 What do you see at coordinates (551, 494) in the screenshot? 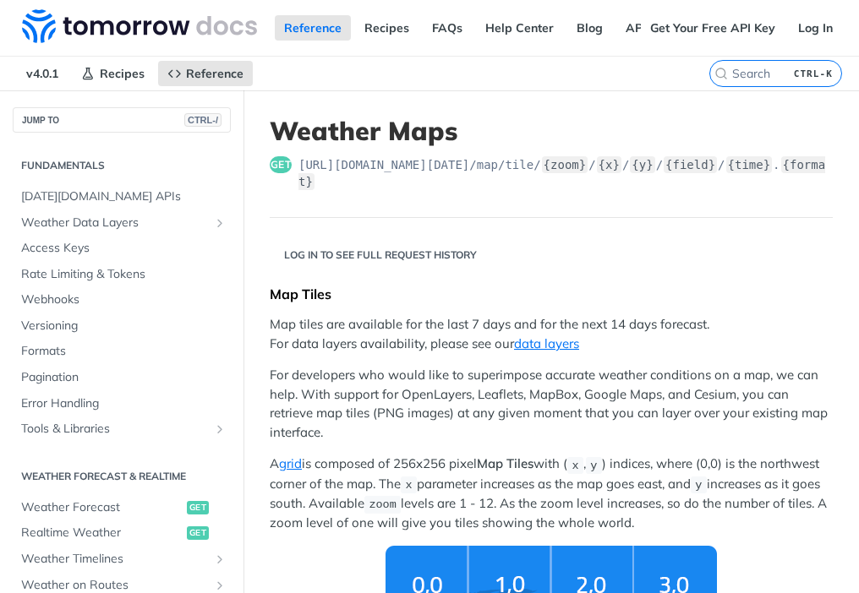
I see `p: A is composed of 256x256 pixel with ( , ) indices, where (0,0) is the northwest corner of the map...` at bounding box center [551, 494].